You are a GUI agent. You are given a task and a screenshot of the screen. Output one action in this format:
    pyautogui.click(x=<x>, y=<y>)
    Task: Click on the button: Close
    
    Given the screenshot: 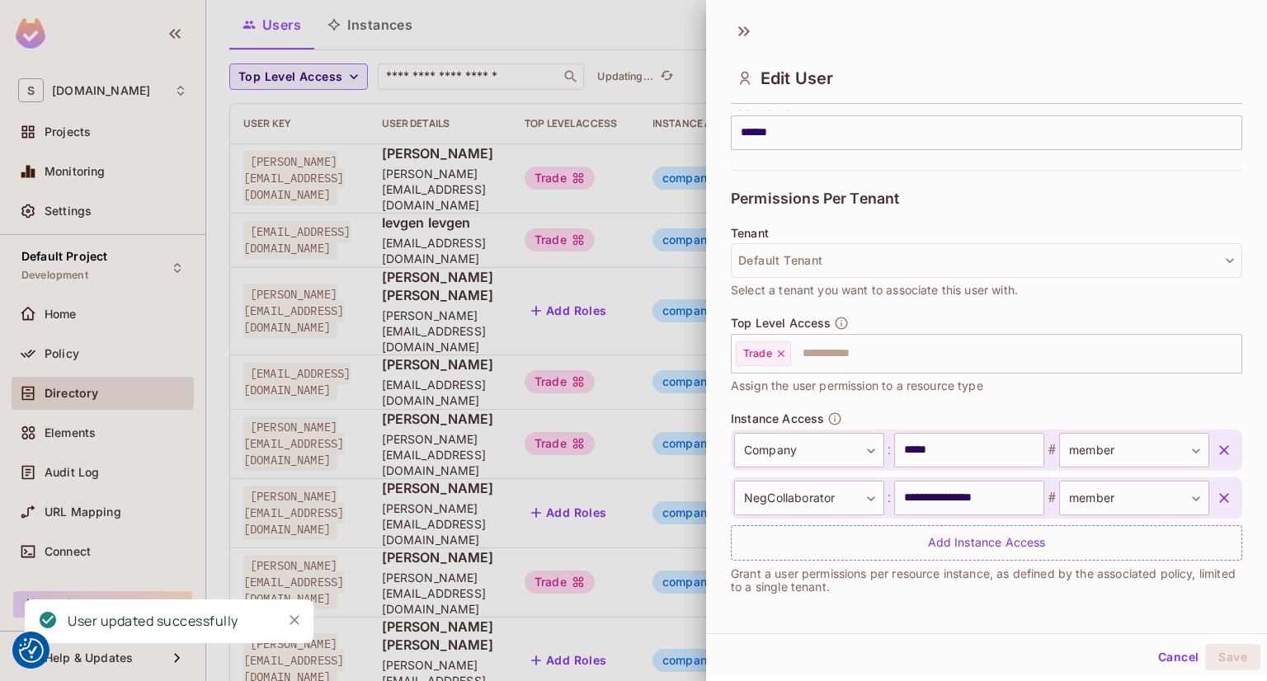 What is the action you would take?
    pyautogui.click(x=295, y=620)
    